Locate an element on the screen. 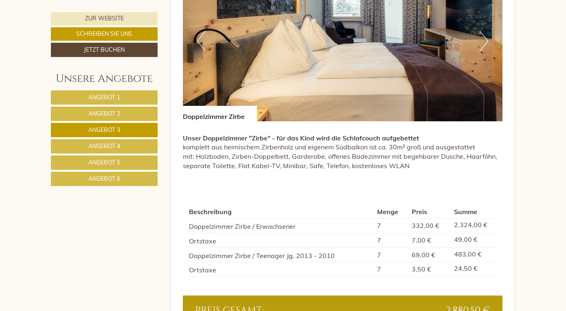 The image size is (566, 311). span: Angebot 1 is located at coordinates (104, 97).